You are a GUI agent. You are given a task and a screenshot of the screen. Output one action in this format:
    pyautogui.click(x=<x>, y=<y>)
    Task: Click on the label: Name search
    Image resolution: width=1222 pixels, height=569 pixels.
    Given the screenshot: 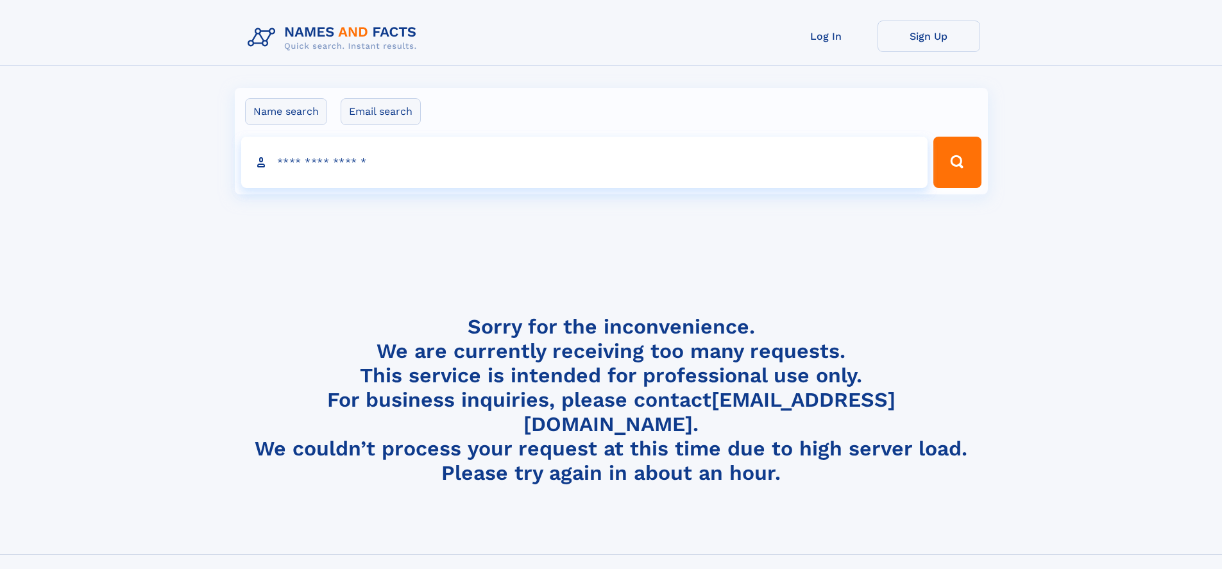 What is the action you would take?
    pyautogui.click(x=286, y=112)
    